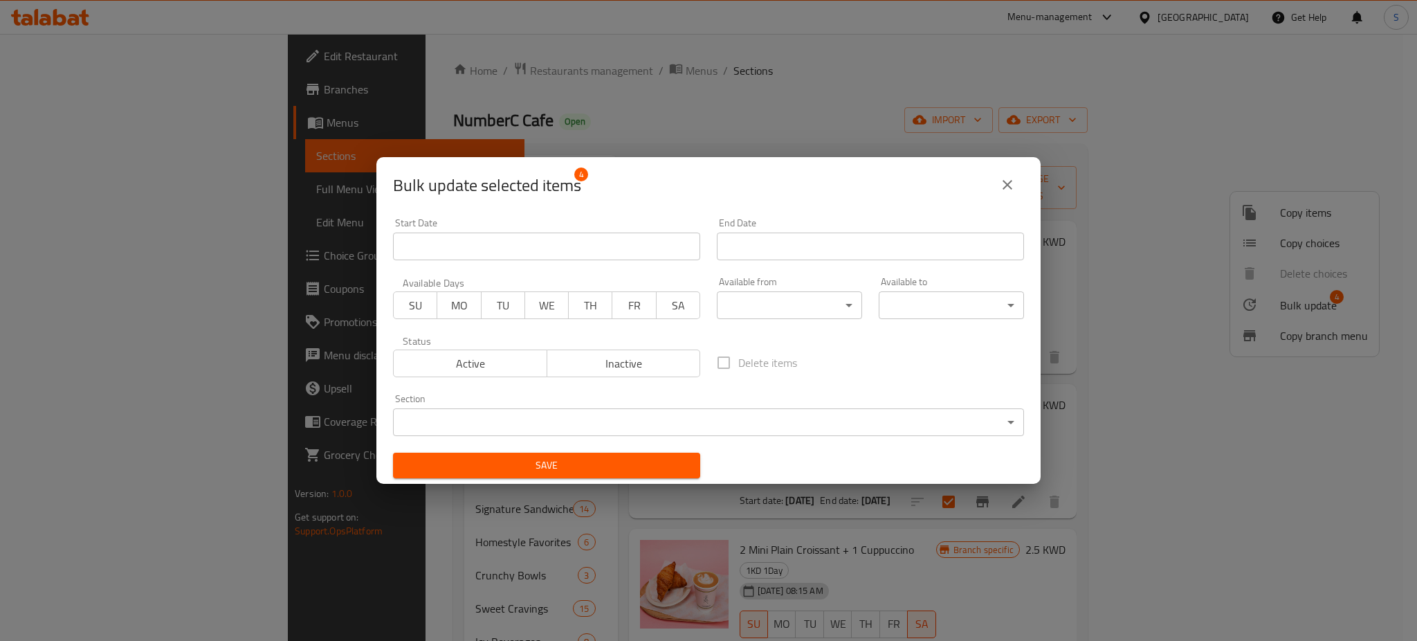  I want to click on button: TU, so click(503, 305).